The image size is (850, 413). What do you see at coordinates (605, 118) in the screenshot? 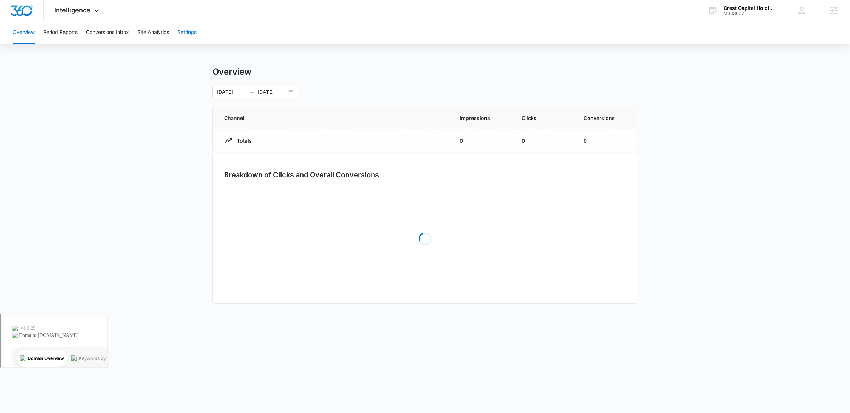
I see `span: Conversions` at bounding box center [605, 118].